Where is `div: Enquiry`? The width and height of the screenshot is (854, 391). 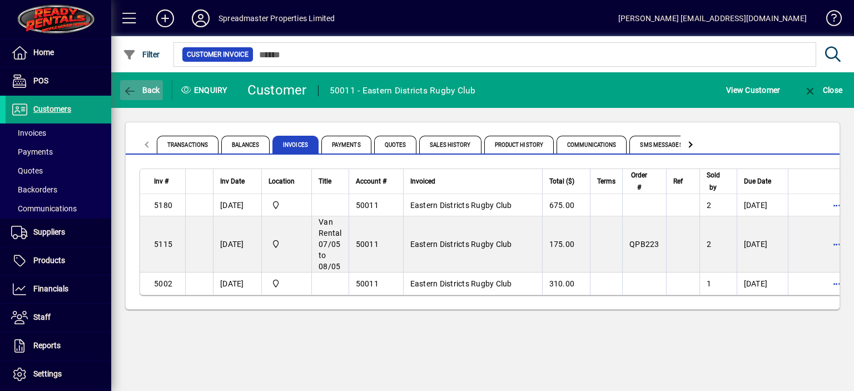
div: Enquiry is located at coordinates (206, 90).